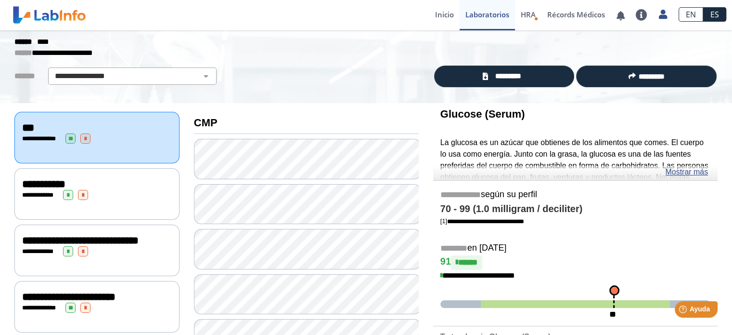 This screenshot has height=335, width=732. Describe the element at coordinates (575, 209) in the screenshot. I see `h4: 70 - 99 (1.0 milligram / deciliter)` at that location.